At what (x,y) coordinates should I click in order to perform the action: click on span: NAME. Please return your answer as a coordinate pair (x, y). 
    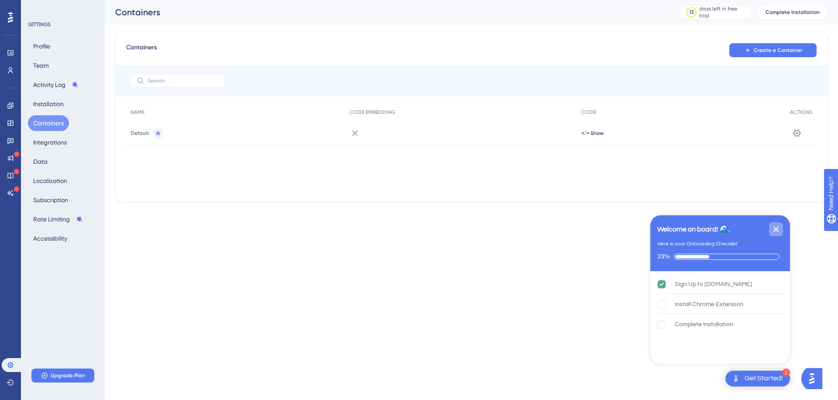
    Looking at the image, I should click on (138, 112).